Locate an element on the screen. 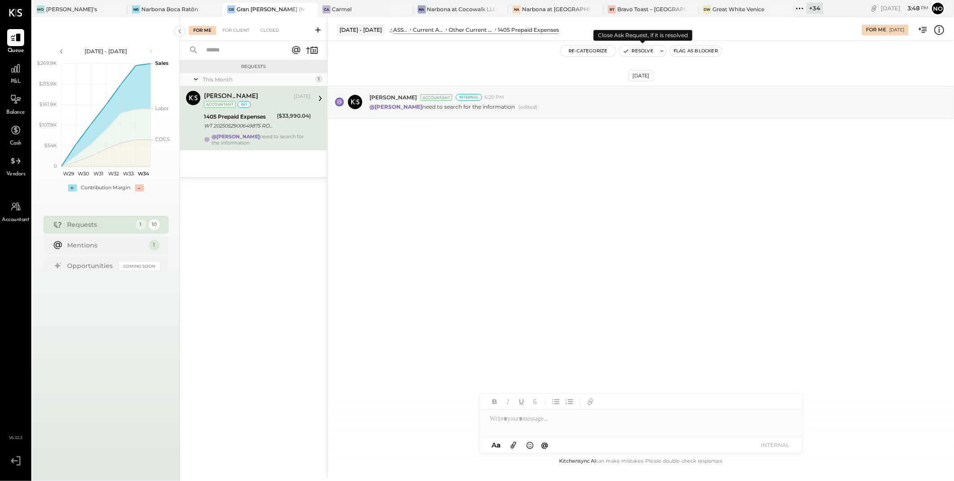  button: Underline is located at coordinates (522, 402).